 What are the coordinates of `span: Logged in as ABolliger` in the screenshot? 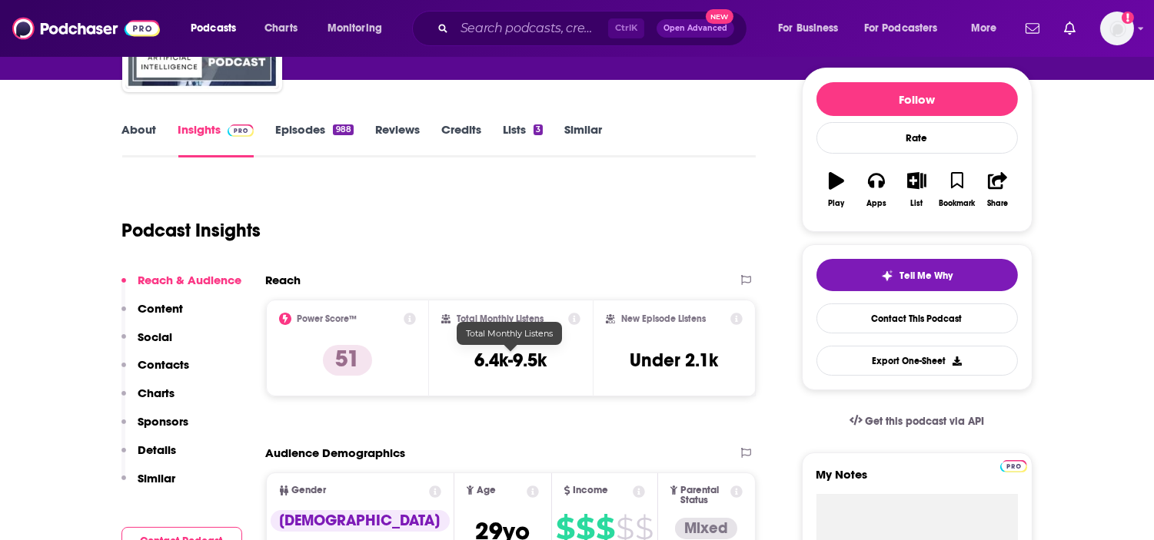 It's located at (1117, 28).